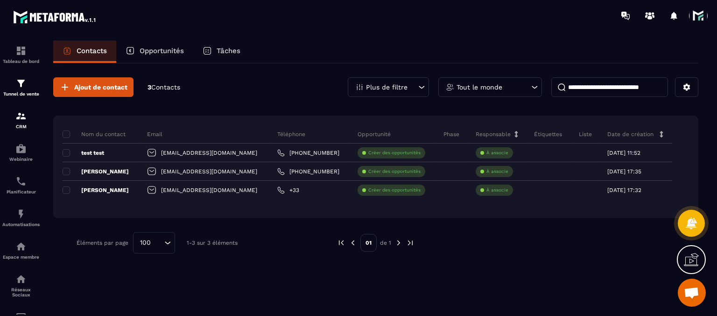  Describe the element at coordinates (692, 293) in the screenshot. I see `a: Ouvrir le chat` at that location.